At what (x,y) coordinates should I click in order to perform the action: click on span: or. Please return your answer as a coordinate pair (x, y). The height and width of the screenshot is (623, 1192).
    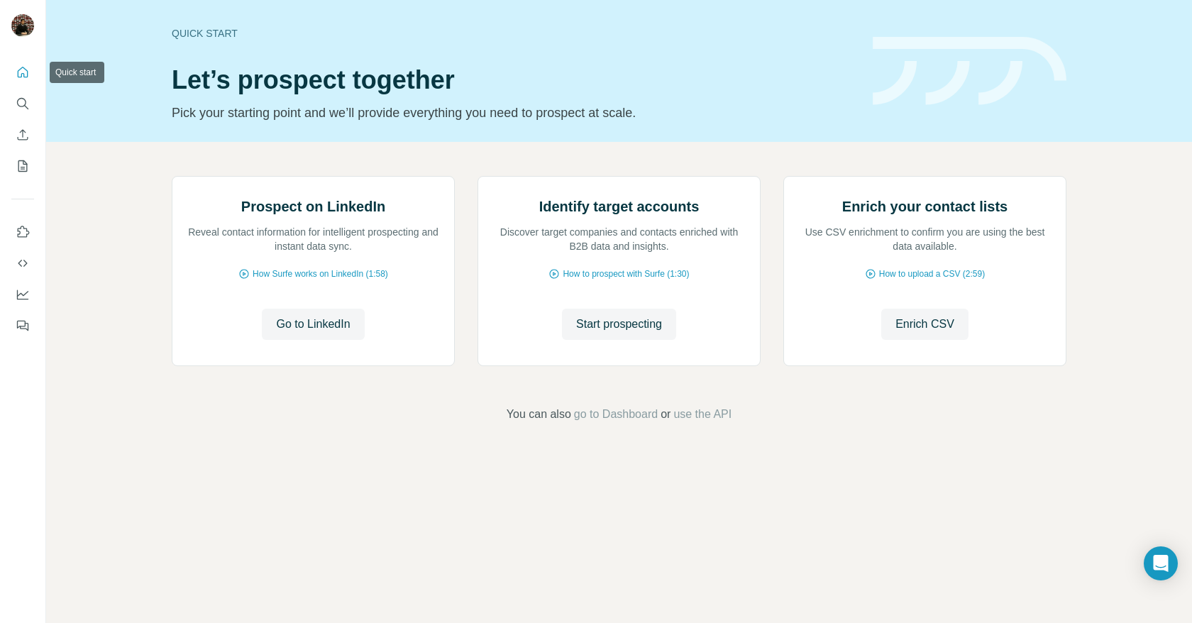
    Looking at the image, I should click on (665, 414).